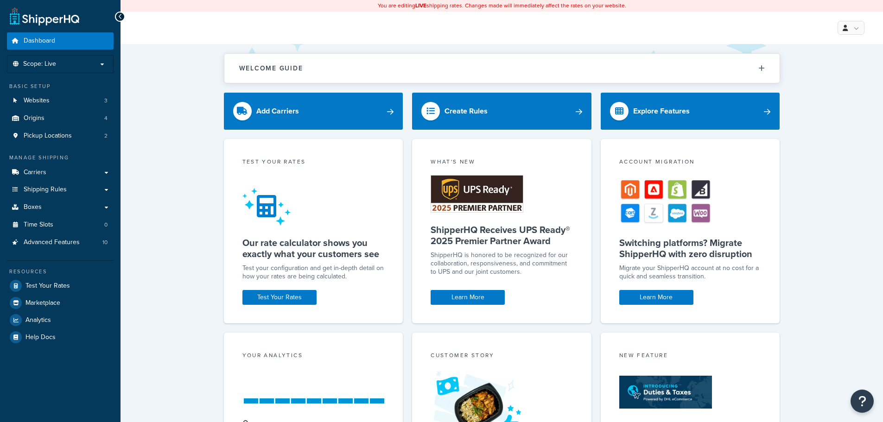 This screenshot has width=883, height=422. Describe the element at coordinates (60, 272) in the screenshot. I see `div: Resources` at that location.